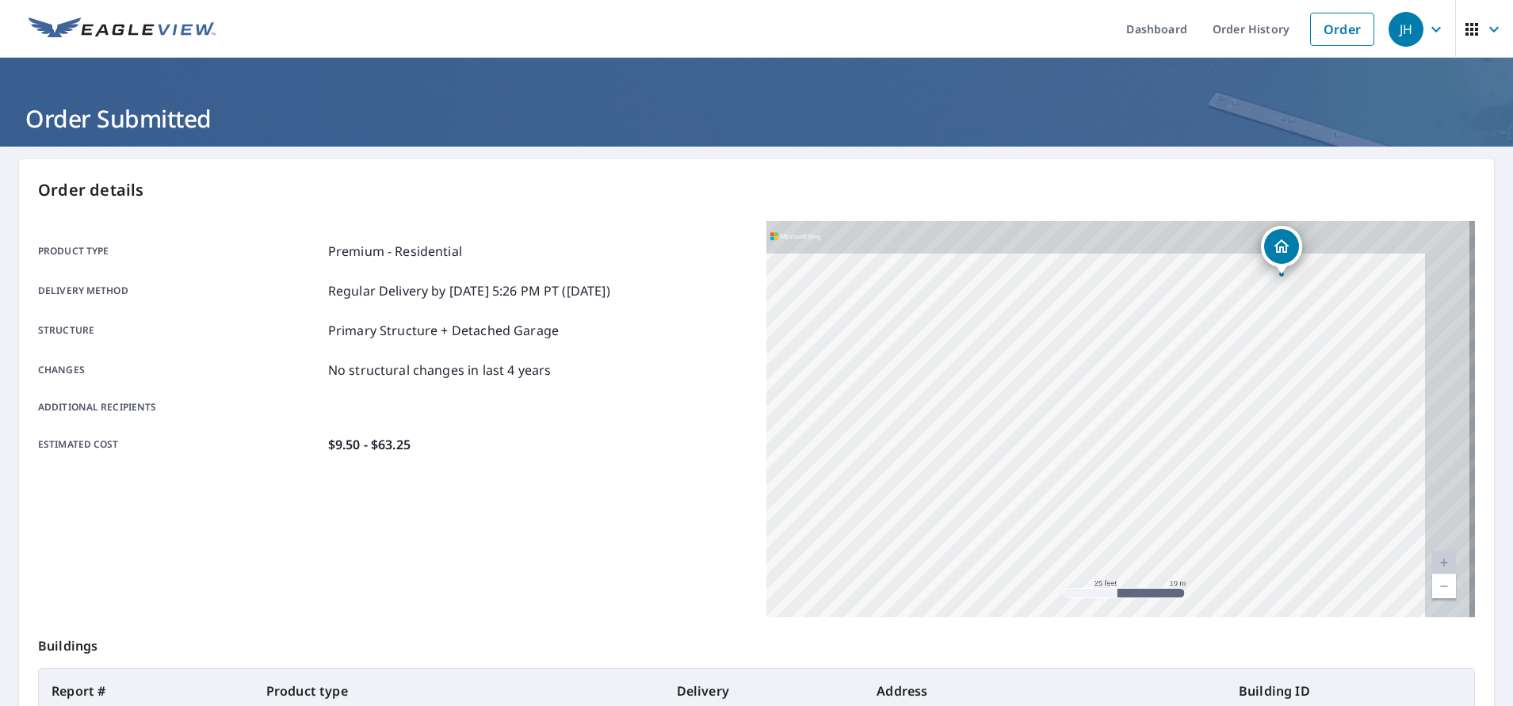 The image size is (1513, 706). What do you see at coordinates (440, 370) in the screenshot?
I see `p: No structural changes in last 4 years` at bounding box center [440, 370].